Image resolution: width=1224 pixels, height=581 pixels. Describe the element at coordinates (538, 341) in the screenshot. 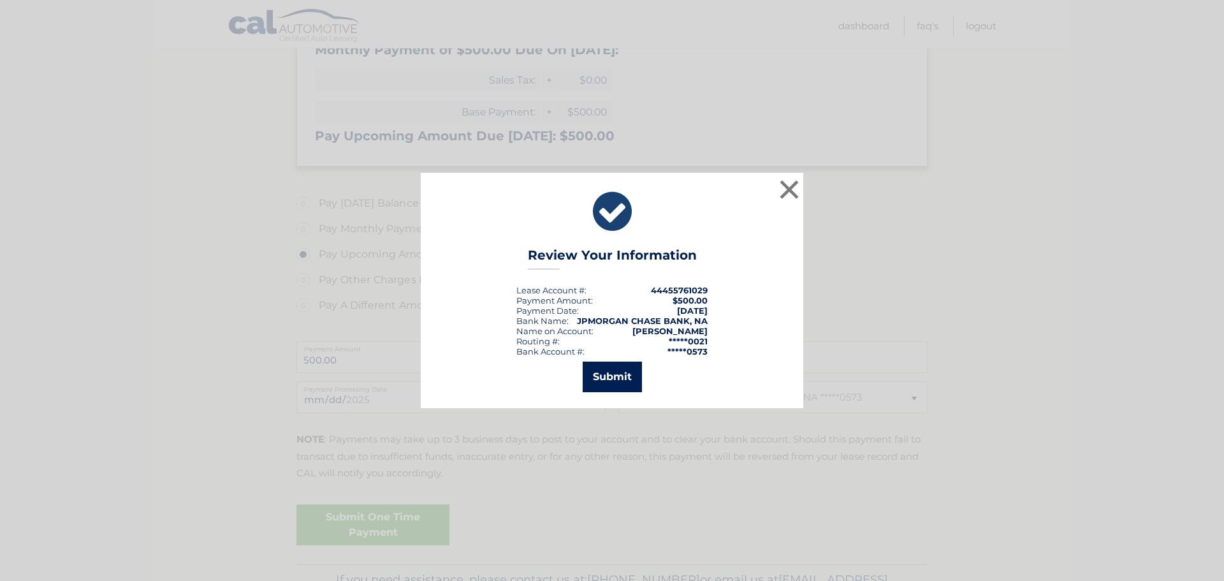

I see `div: Routing #:` at that location.